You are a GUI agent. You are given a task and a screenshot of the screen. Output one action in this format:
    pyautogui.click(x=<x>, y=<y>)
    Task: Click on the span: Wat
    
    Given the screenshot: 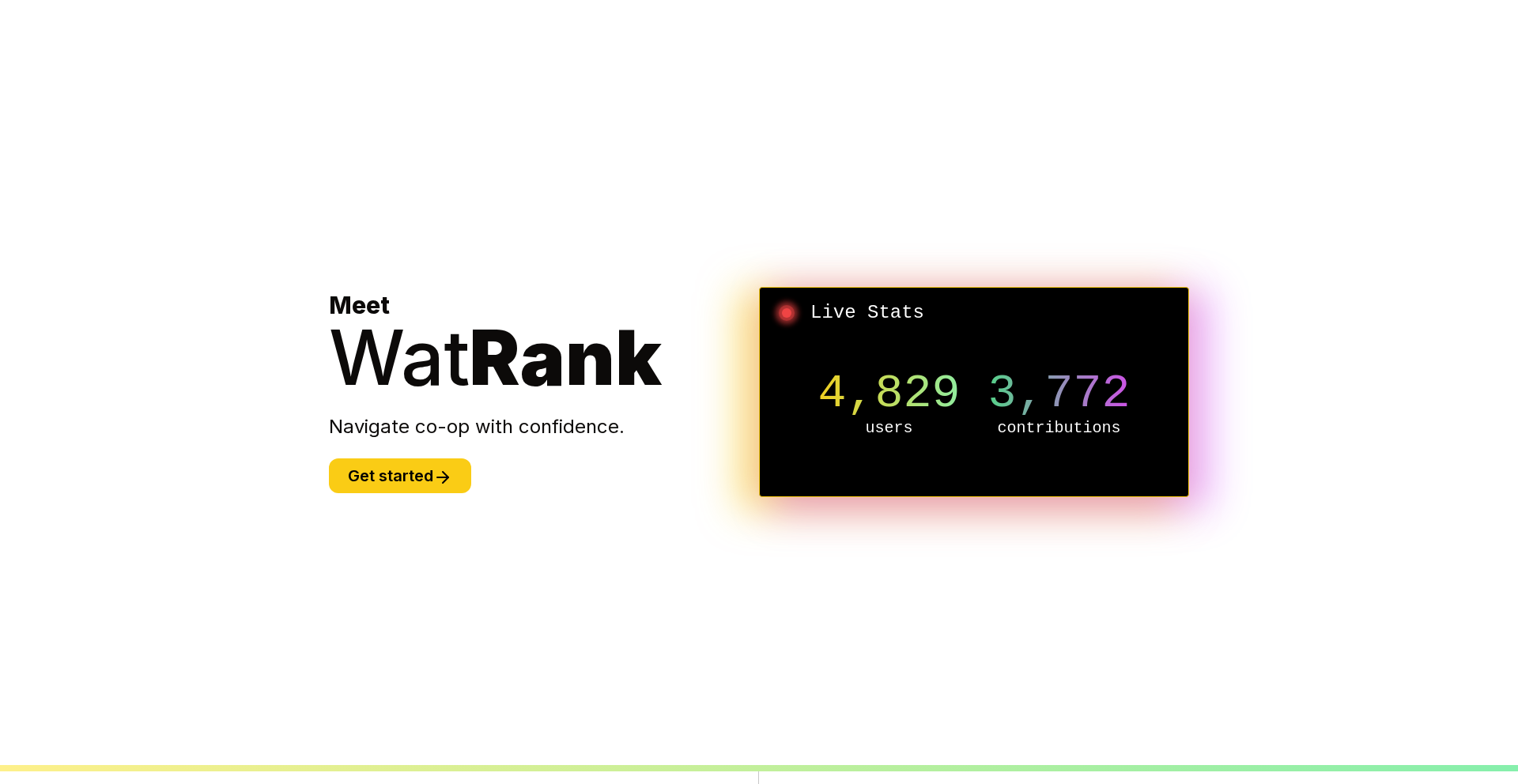 What is the action you would take?
    pyautogui.click(x=399, y=357)
    